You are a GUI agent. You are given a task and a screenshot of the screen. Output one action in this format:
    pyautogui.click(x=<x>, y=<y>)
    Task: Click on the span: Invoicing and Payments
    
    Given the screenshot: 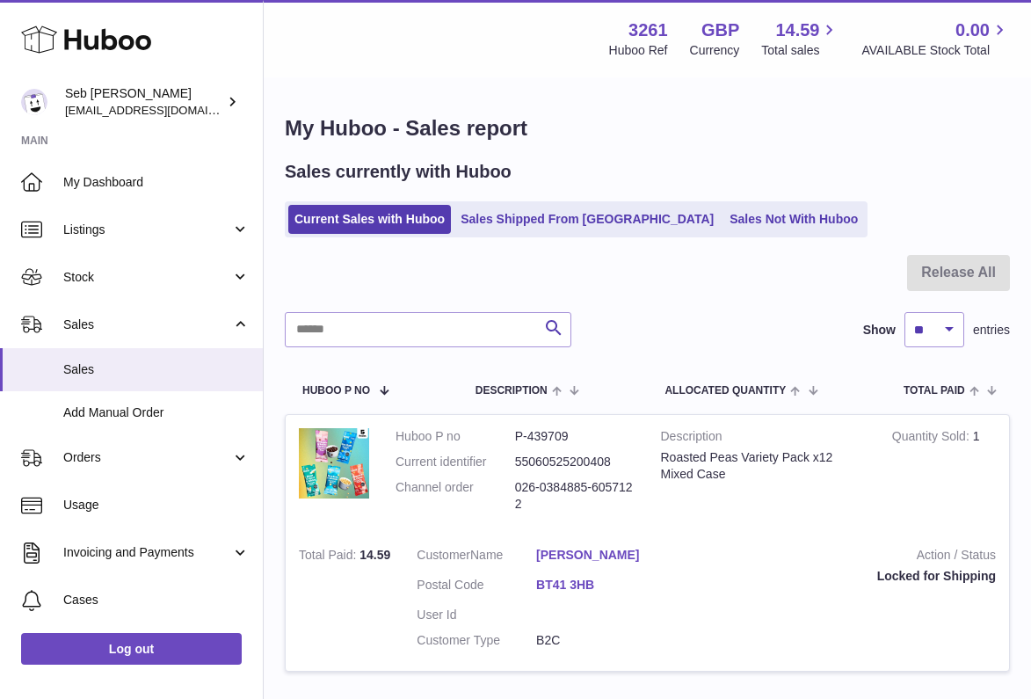 What is the action you would take?
    pyautogui.click(x=147, y=552)
    